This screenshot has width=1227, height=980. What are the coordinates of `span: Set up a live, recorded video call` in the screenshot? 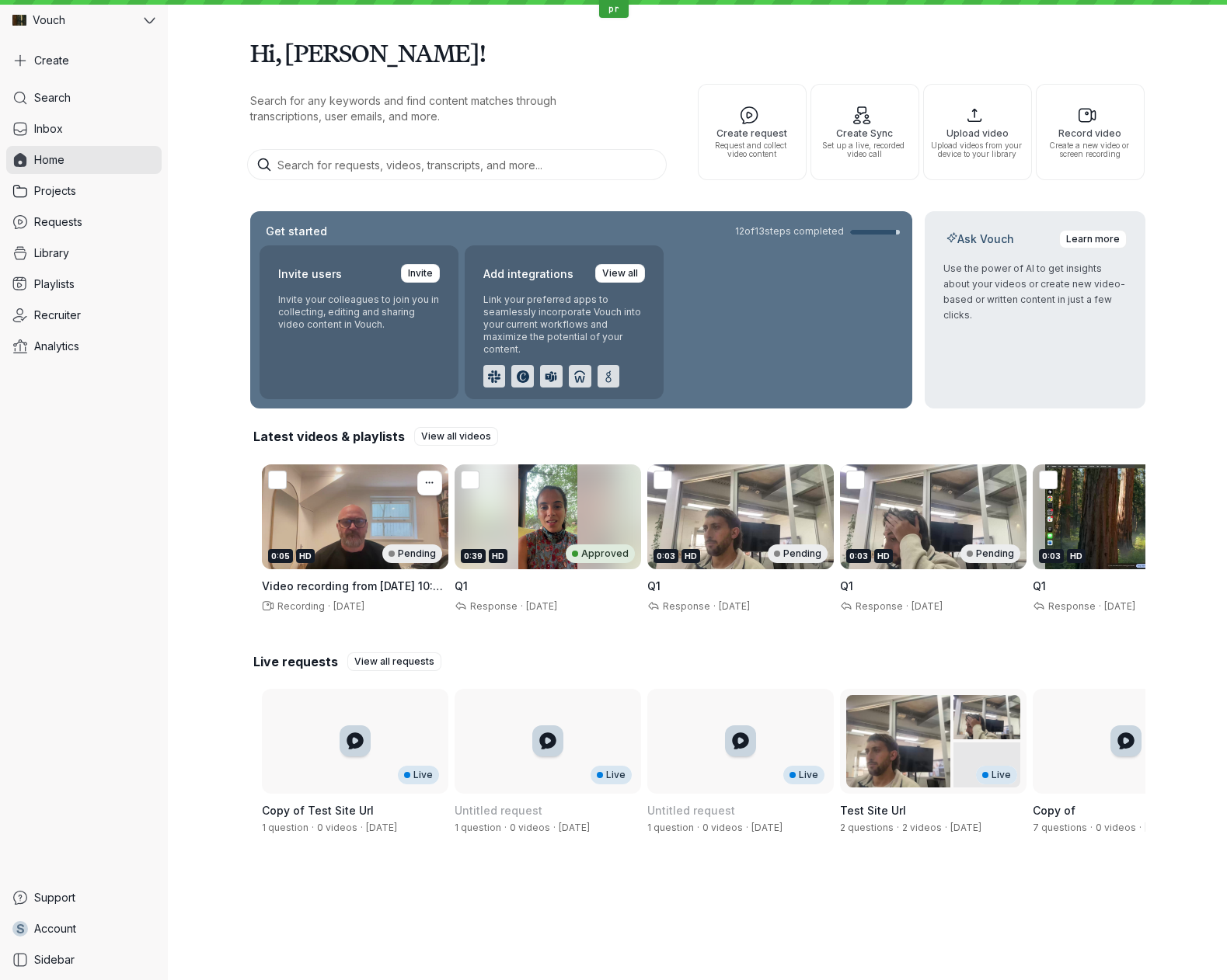 It's located at (865, 150).